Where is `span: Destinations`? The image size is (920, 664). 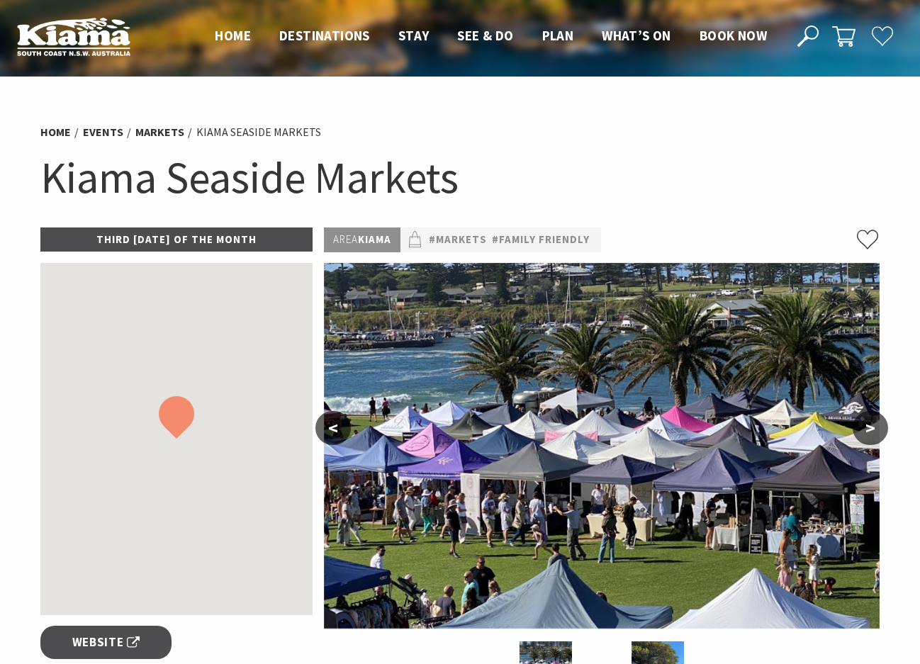 span: Destinations is located at coordinates (325, 35).